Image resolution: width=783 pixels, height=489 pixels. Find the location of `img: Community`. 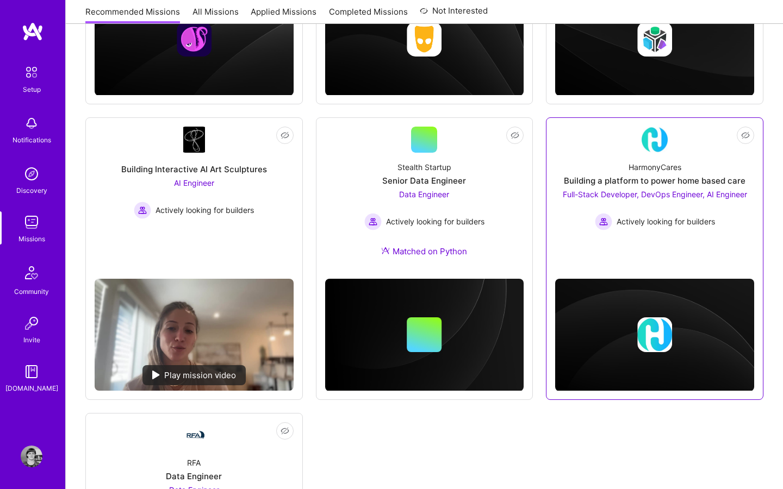

img: Community is located at coordinates (32, 273).